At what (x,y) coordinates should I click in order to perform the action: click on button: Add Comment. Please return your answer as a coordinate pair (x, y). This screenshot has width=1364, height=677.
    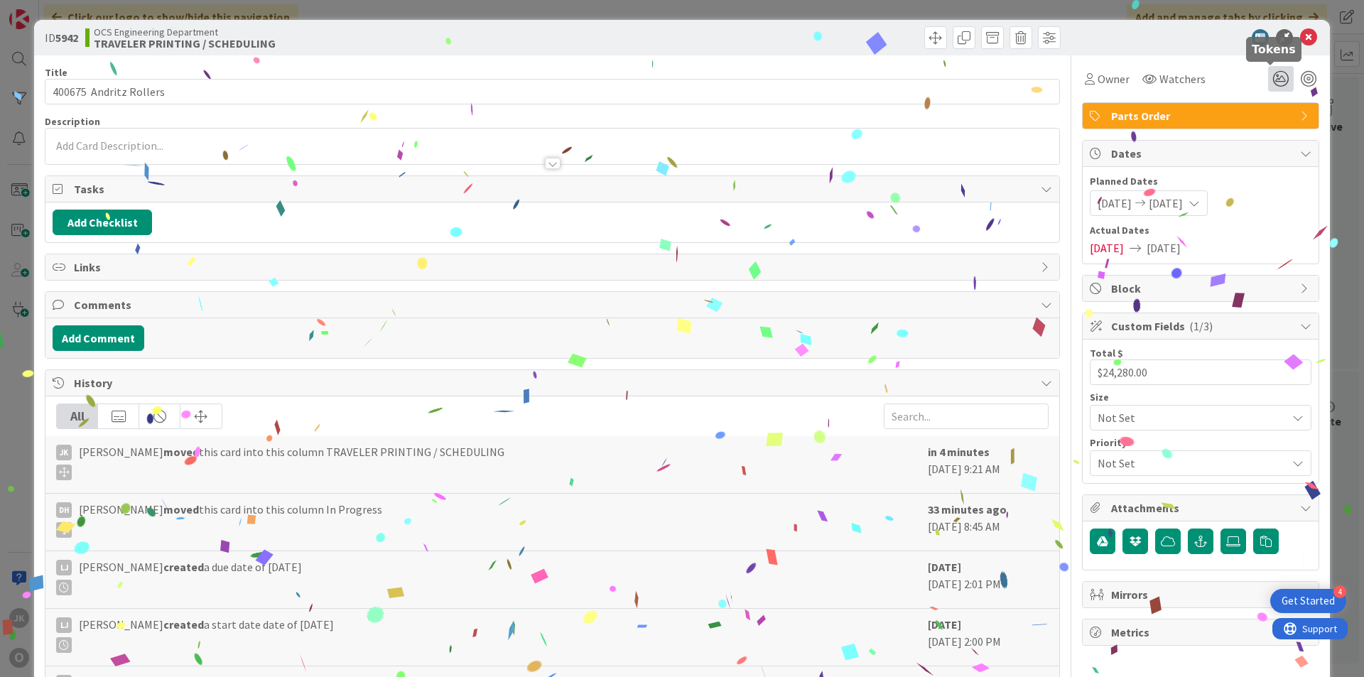
    Looking at the image, I should click on (98, 338).